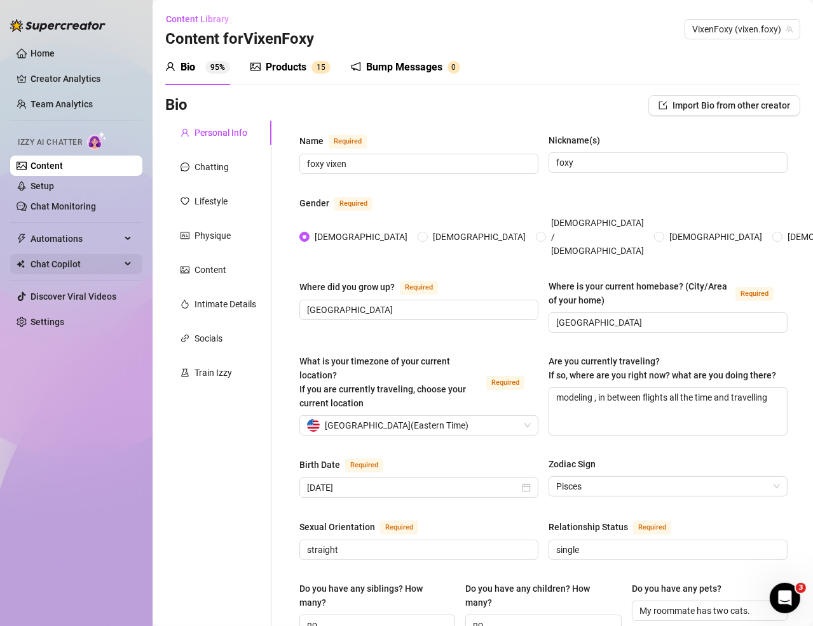 The height and width of the screenshot is (626, 813). I want to click on div: Birth Date, so click(320, 465).